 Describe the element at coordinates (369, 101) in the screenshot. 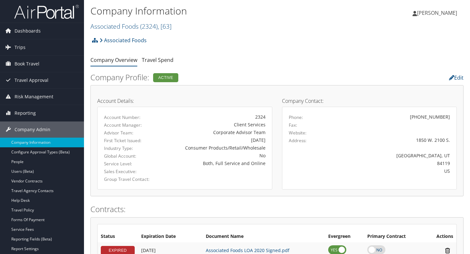

I see `h4: Company Contact:` at that location.